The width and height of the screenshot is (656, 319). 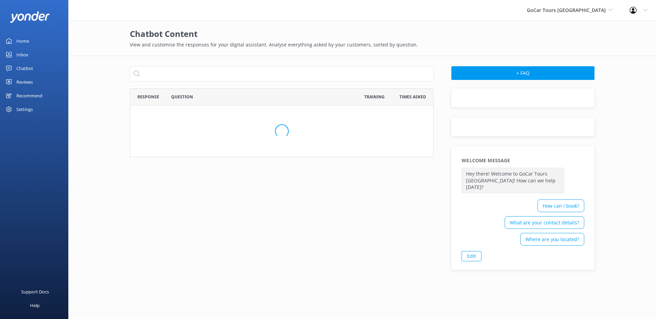 I want to click on h5: Welcome Message, so click(x=486, y=161).